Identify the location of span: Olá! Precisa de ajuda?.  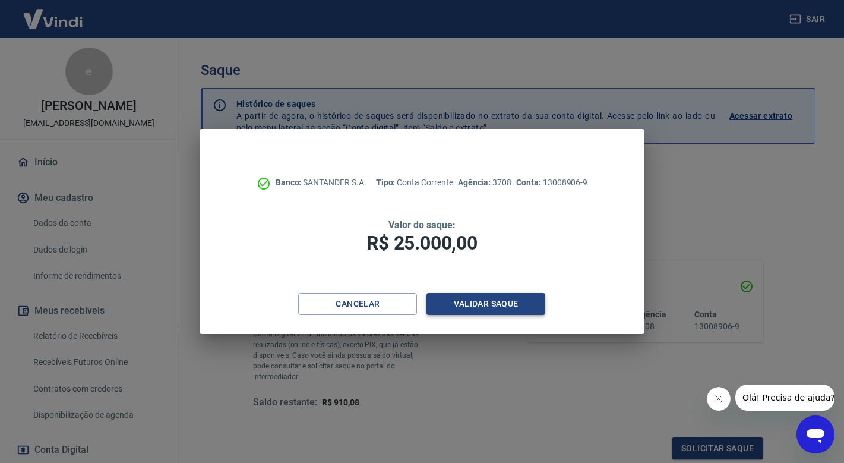
(53, 13).